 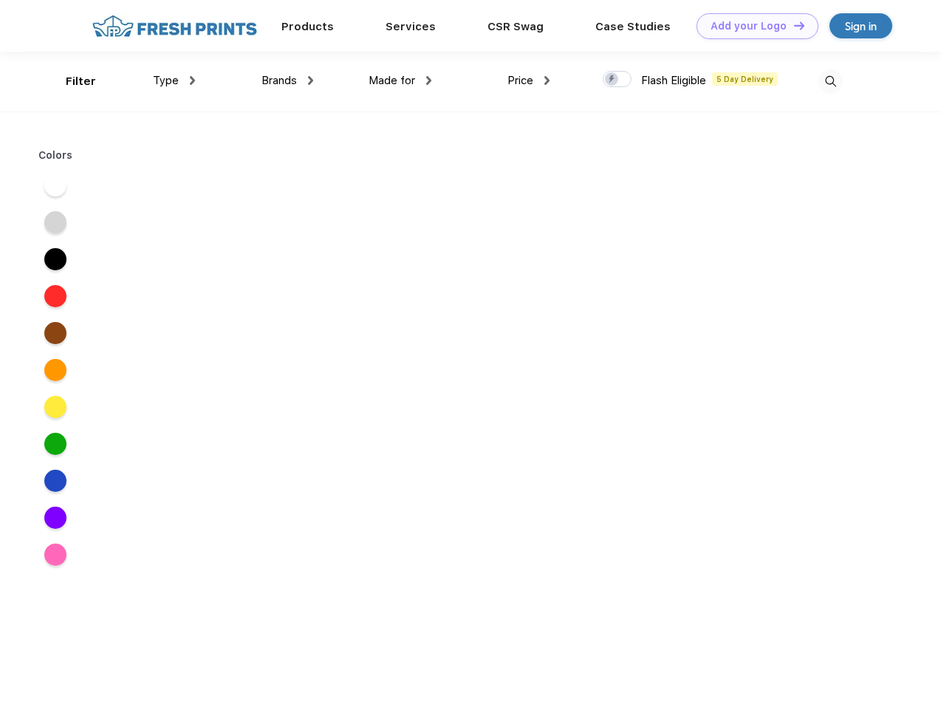 What do you see at coordinates (307, 27) in the screenshot?
I see `a: Products` at bounding box center [307, 27].